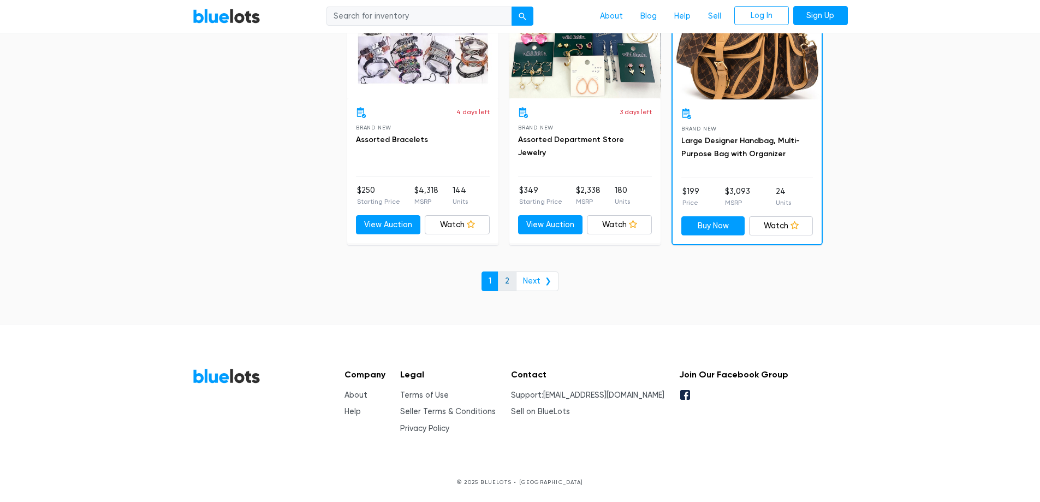  I want to click on a: Sell on BlueLots, so click(540, 411).